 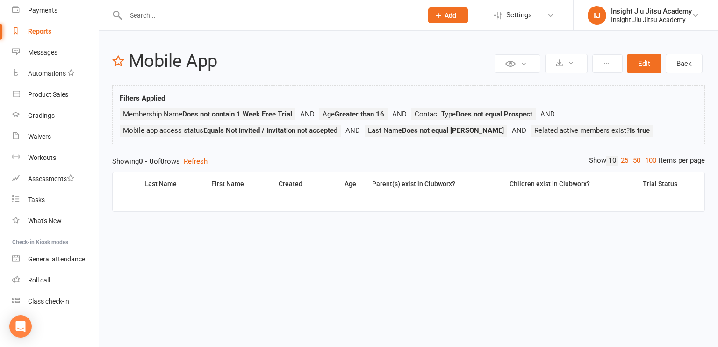 I want to click on strong: Filters Applied, so click(x=142, y=98).